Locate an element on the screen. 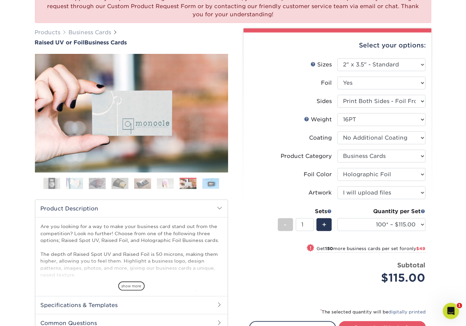 This screenshot has width=466, height=326. span: only is located at coordinates (416, 248).